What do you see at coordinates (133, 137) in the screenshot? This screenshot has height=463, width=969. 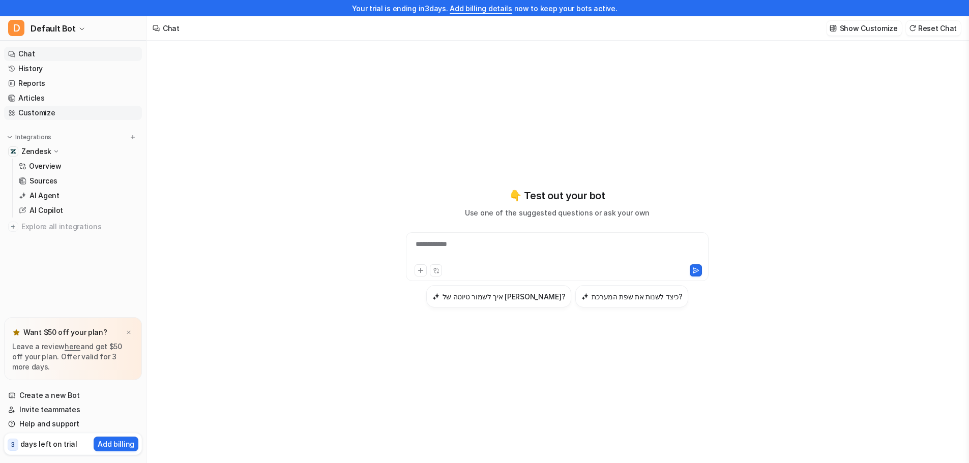 I see `img: menu_add.svg` at bounding box center [133, 137].